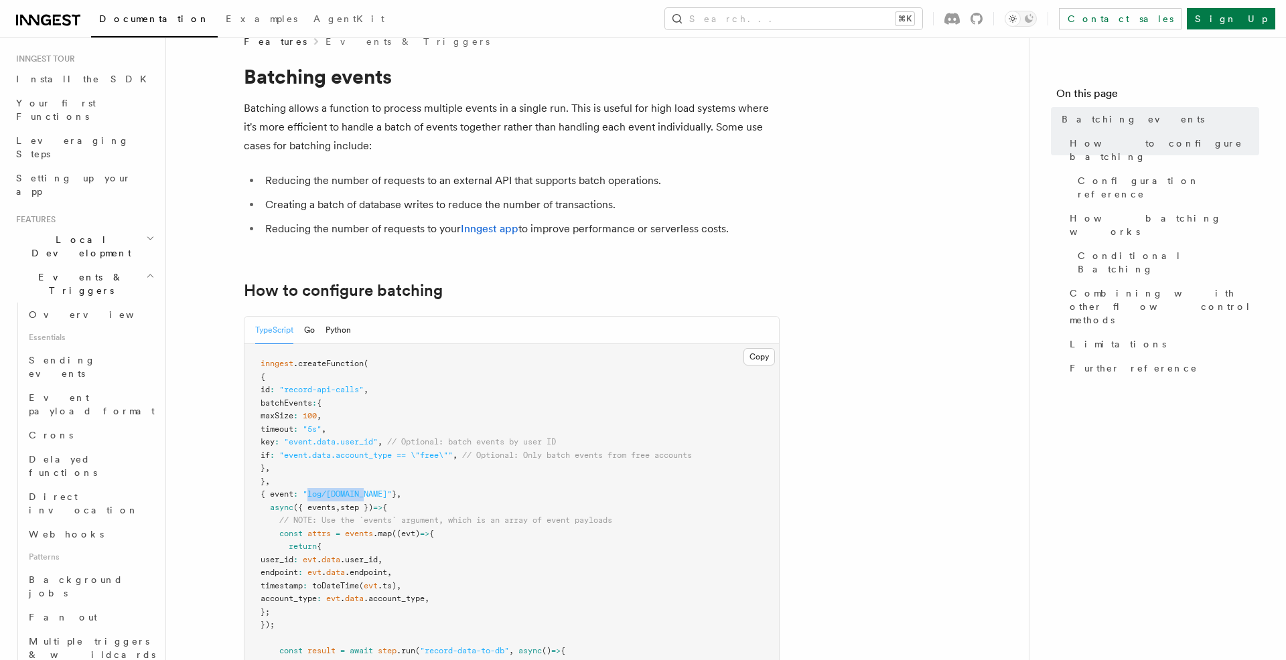  Describe the element at coordinates (406, 651) in the screenshot. I see `span: .run` at that location.